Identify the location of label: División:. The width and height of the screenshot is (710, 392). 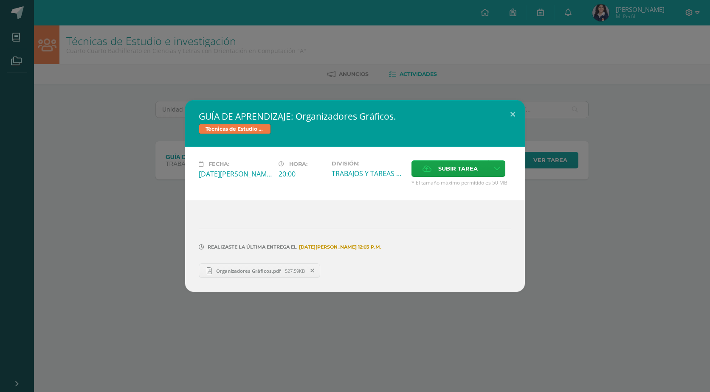
(368, 163).